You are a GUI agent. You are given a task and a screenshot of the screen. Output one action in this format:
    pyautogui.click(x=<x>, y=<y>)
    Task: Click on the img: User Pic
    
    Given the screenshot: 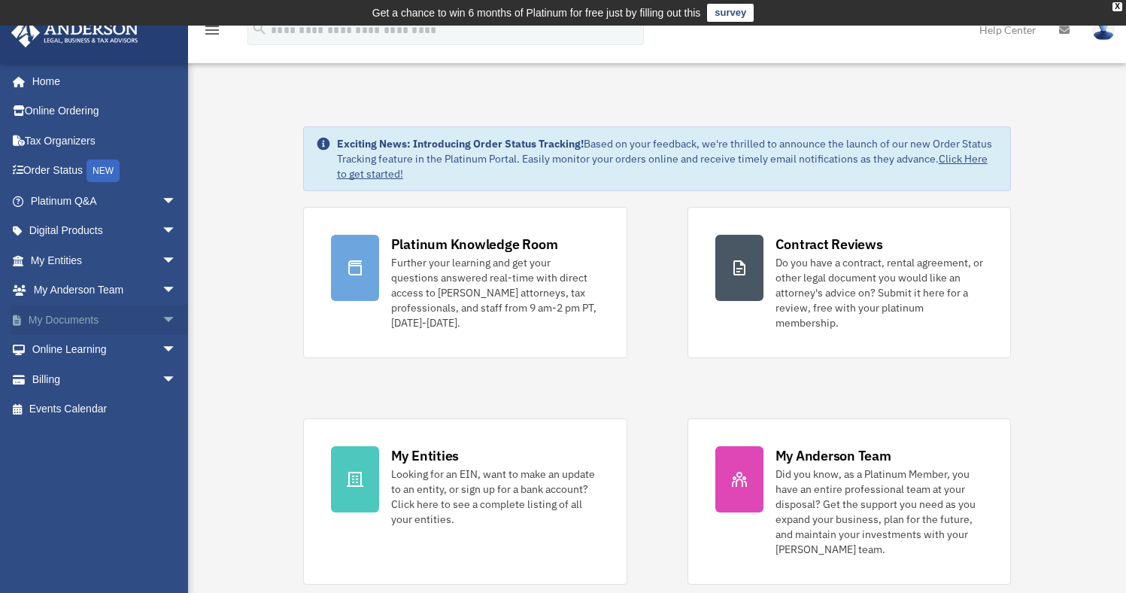 What is the action you would take?
    pyautogui.click(x=1104, y=29)
    